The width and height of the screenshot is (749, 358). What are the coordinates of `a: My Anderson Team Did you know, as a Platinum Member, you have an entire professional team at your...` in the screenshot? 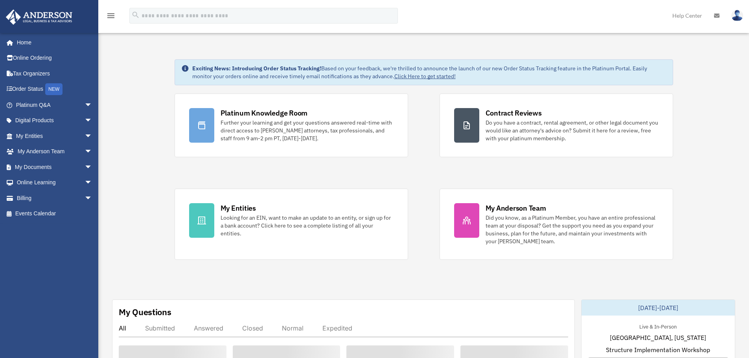 It's located at (556, 224).